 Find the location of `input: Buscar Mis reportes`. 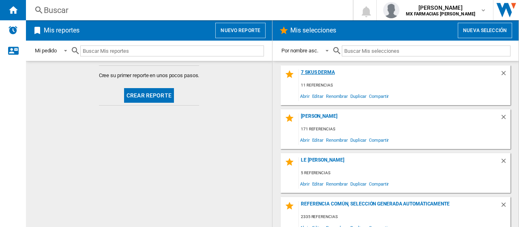

input: Buscar Mis reportes is located at coordinates (172, 51).